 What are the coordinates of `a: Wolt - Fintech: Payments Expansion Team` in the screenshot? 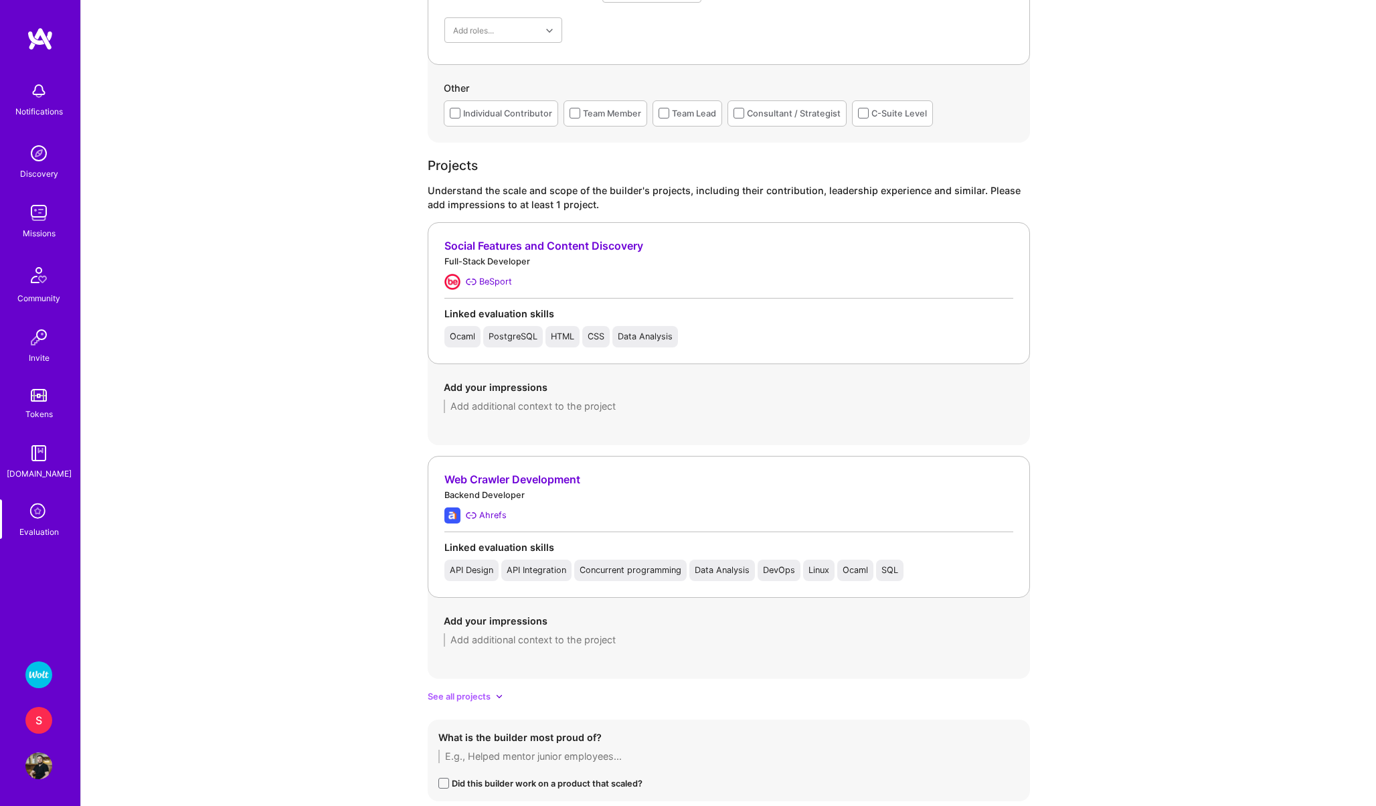 It's located at (39, 675).